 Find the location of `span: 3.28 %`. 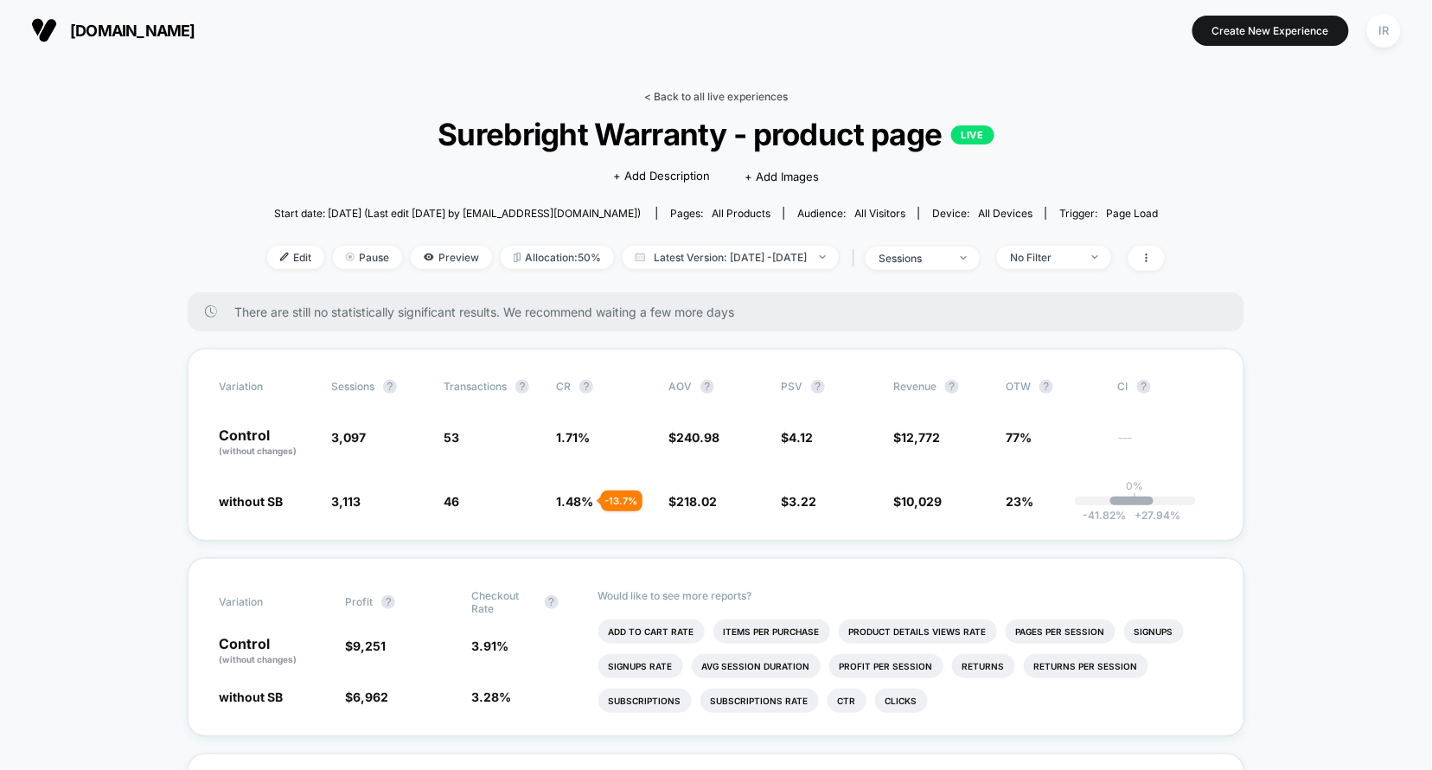

span: 3.28 % is located at coordinates (492, 696).